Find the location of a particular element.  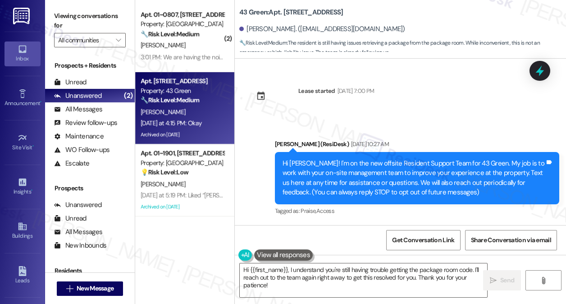

a: Leads is located at coordinates (23, 275).